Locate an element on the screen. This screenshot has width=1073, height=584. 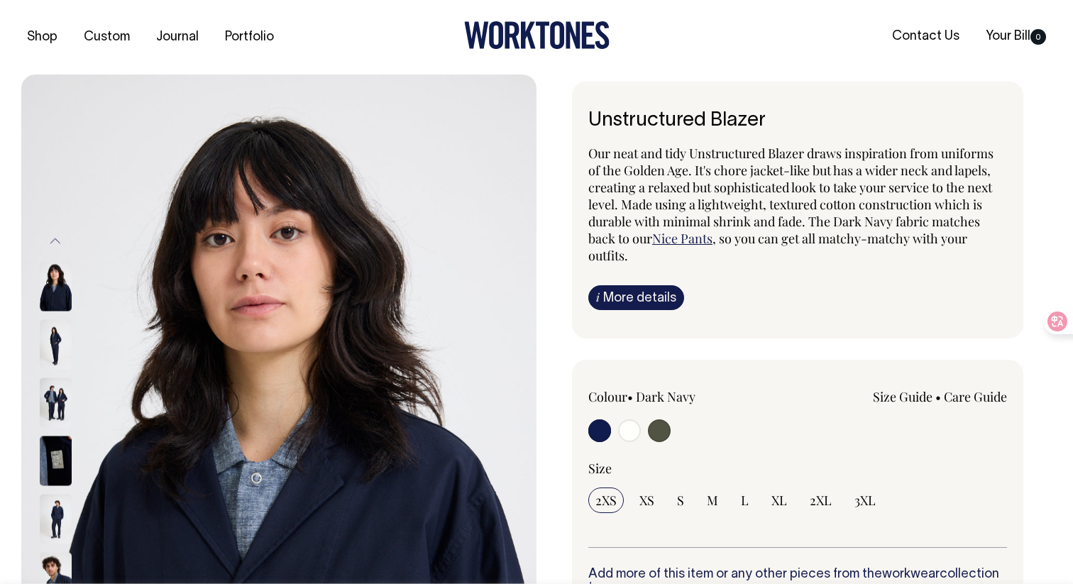
a: Size Guide is located at coordinates (903, 397).